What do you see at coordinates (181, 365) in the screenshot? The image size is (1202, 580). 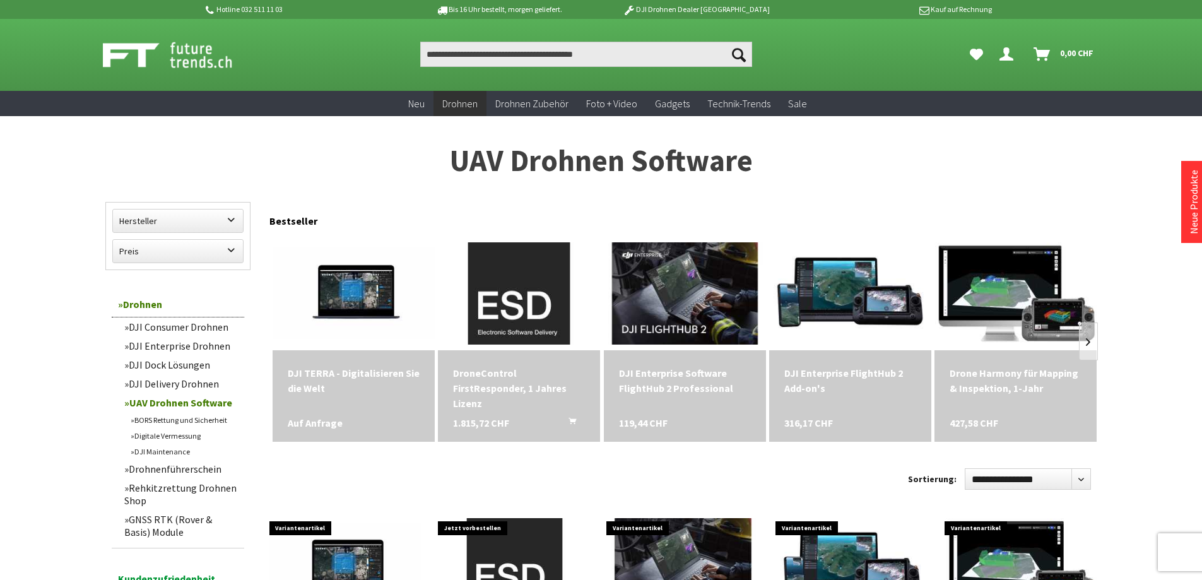 I see `a: DJI Dock Lösungen` at bounding box center [181, 365].